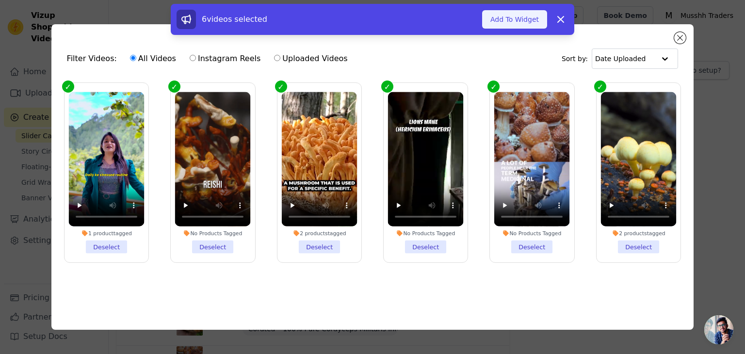 This screenshot has height=354, width=745. I want to click on div: Filter Videos:, so click(210, 59).